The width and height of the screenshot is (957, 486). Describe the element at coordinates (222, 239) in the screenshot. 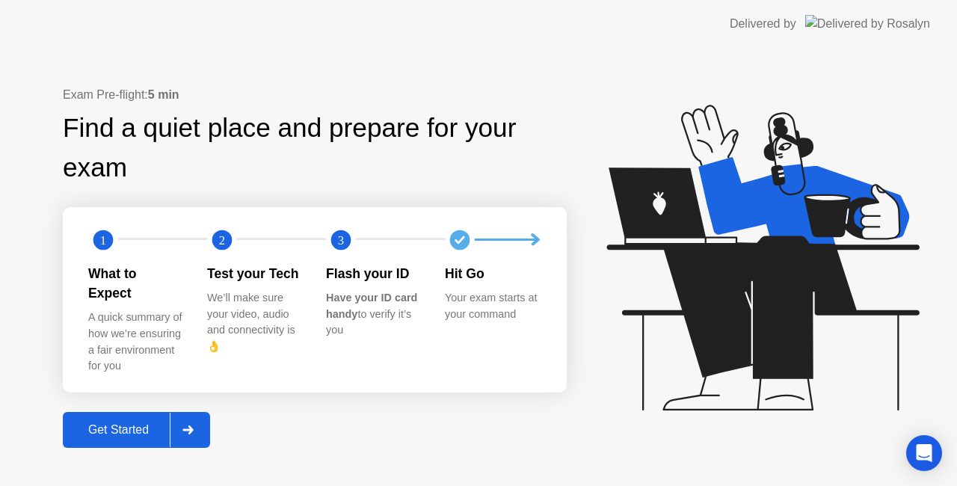

I see `text: 2` at that location.